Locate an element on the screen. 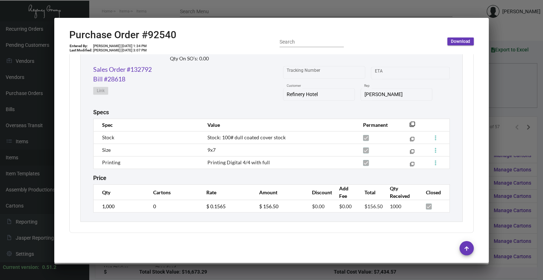  th: Amount is located at coordinates (278, 192).